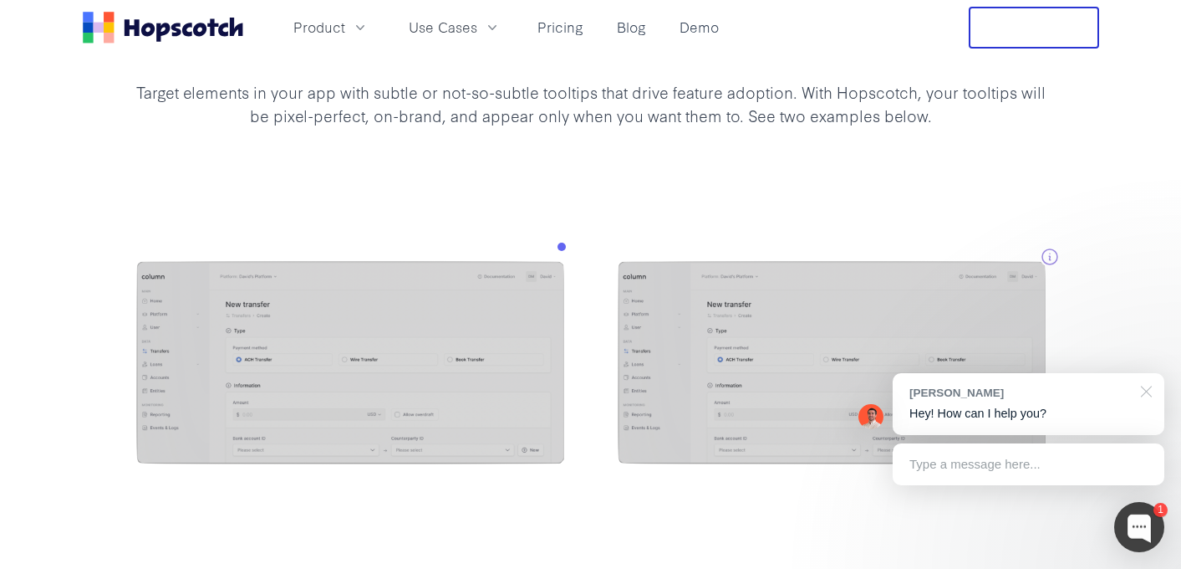 The width and height of the screenshot is (1181, 569). I want to click on a: Free Trial, so click(1034, 28).